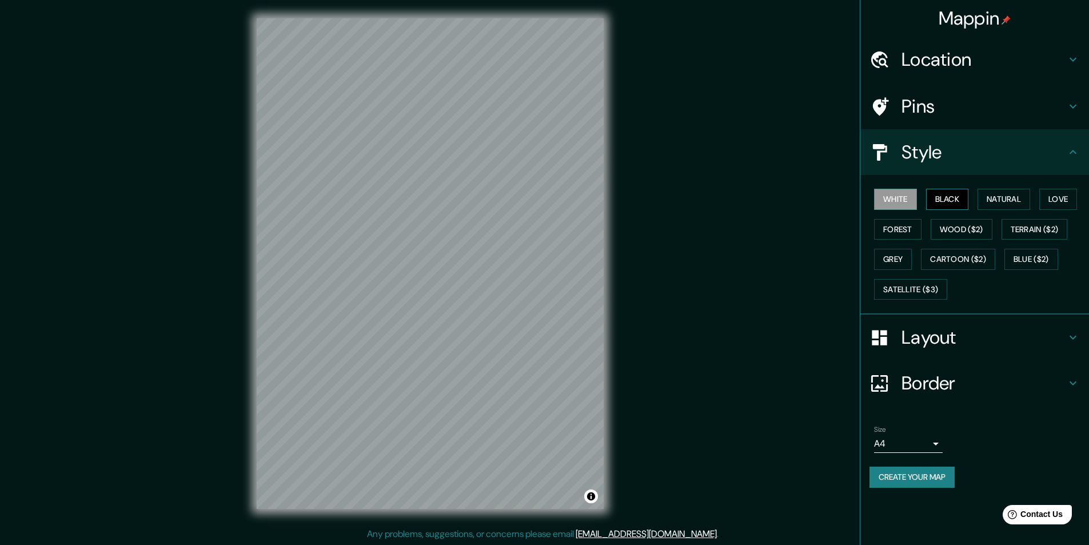  What do you see at coordinates (54, 14) in the screenshot?
I see `span: Contact Us` at bounding box center [54, 14].